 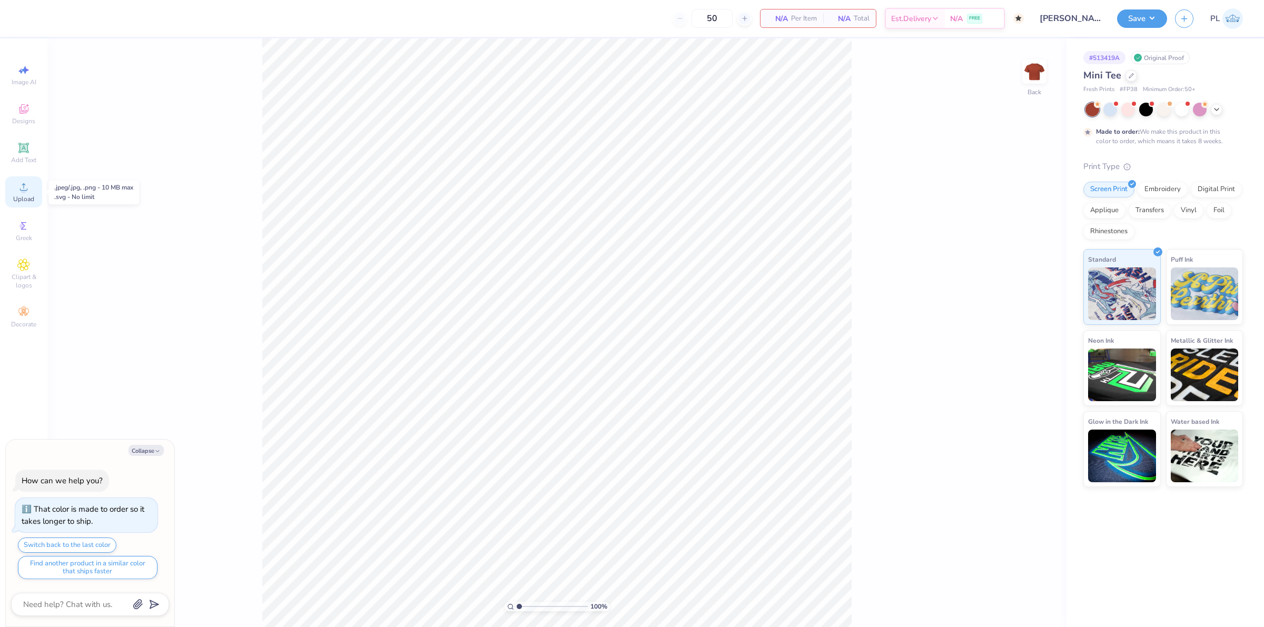 What do you see at coordinates (1104, 57) in the screenshot?
I see `div: # 513419A` at bounding box center [1104, 57].